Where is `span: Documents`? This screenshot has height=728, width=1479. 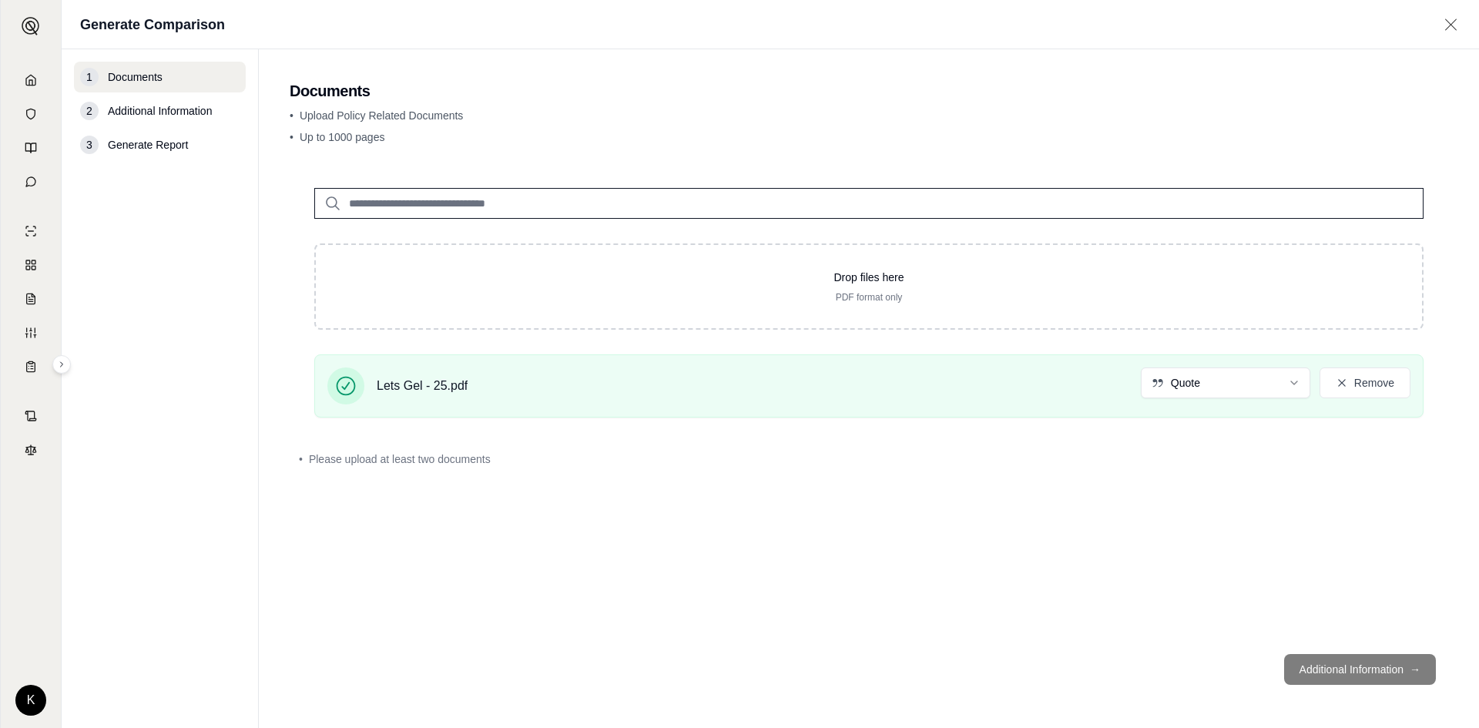
span: Documents is located at coordinates (135, 77).